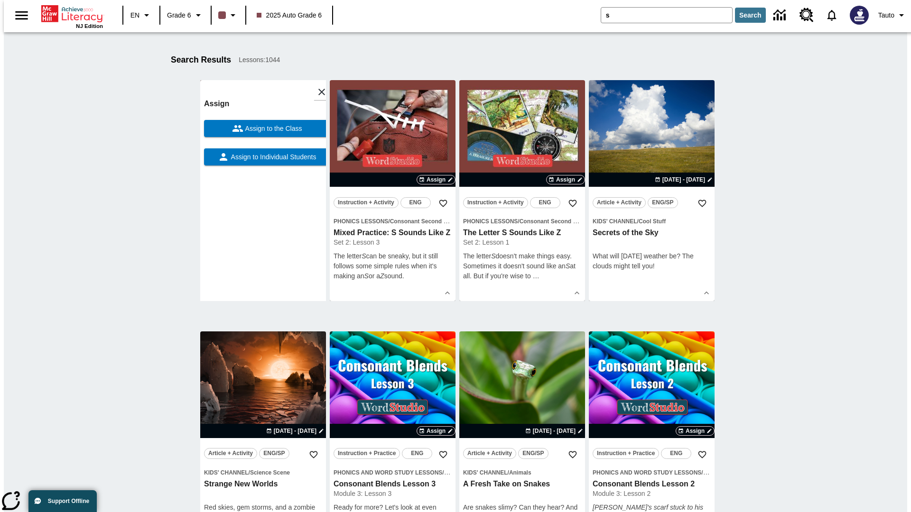  I want to click on button: Search, so click(750, 15).